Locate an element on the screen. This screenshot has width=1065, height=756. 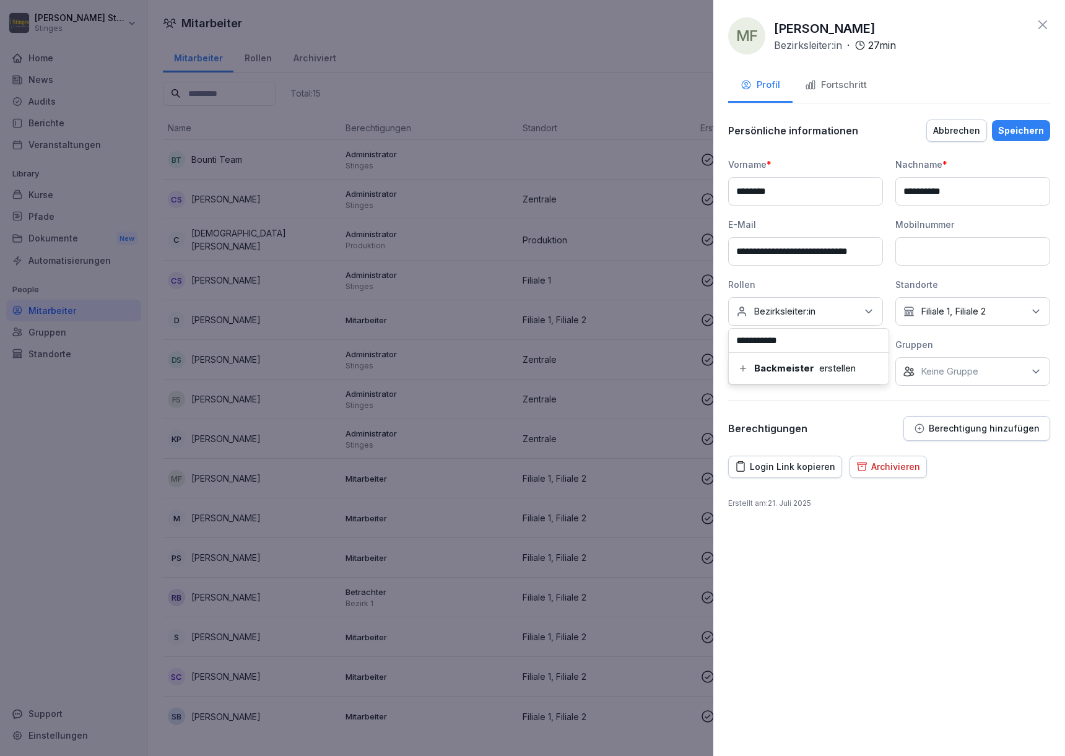
div: erstellen is located at coordinates (809, 368).